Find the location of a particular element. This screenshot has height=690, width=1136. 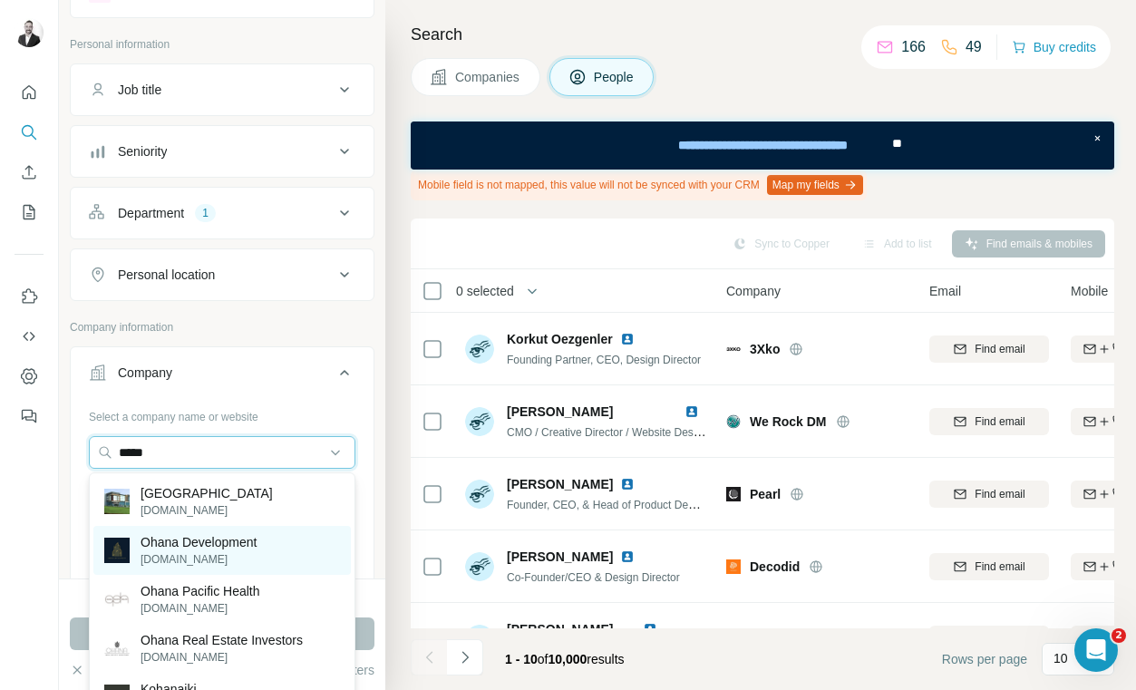

button: Job title is located at coordinates (222, 90).